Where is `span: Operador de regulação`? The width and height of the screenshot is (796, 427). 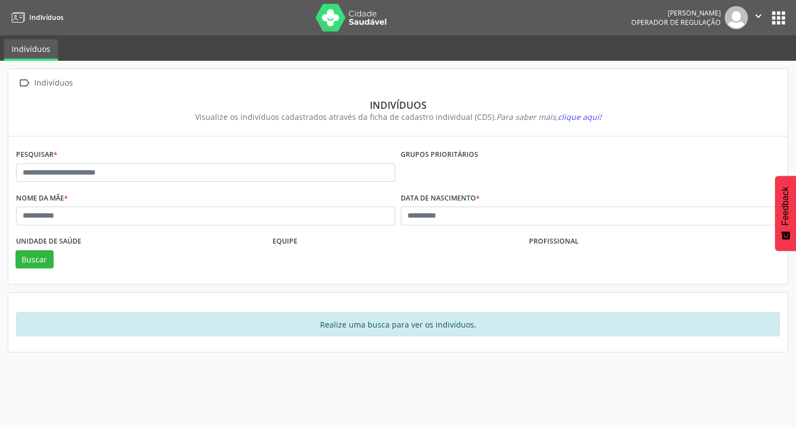 span: Operador de regulação is located at coordinates (676, 22).